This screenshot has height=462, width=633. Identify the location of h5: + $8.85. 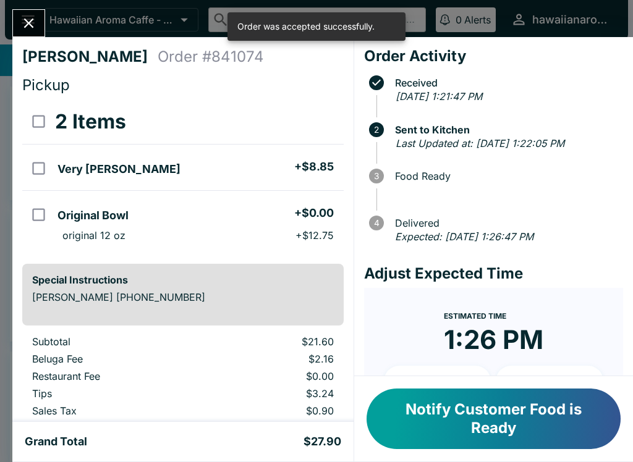
(314, 167).